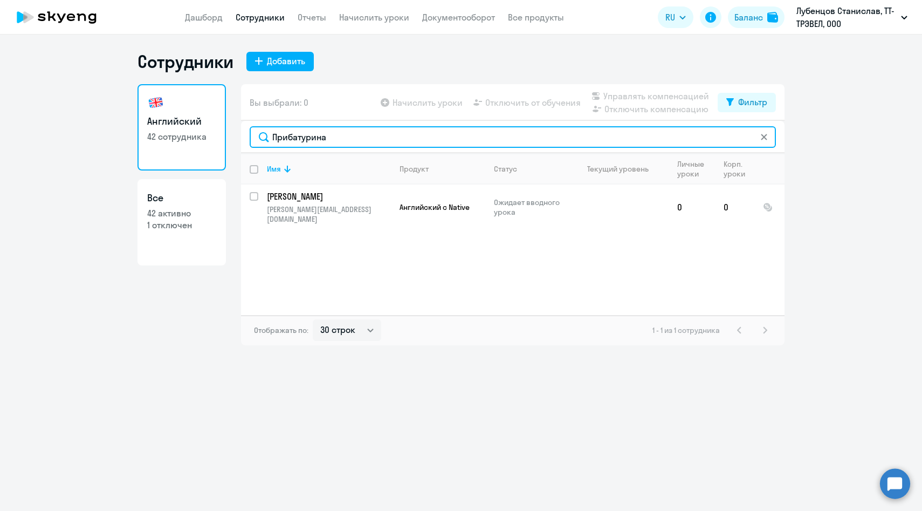 This screenshot has height=511, width=922. What do you see at coordinates (279, 102) in the screenshot?
I see `span: Вы выбрали: 0` at bounding box center [279, 102].